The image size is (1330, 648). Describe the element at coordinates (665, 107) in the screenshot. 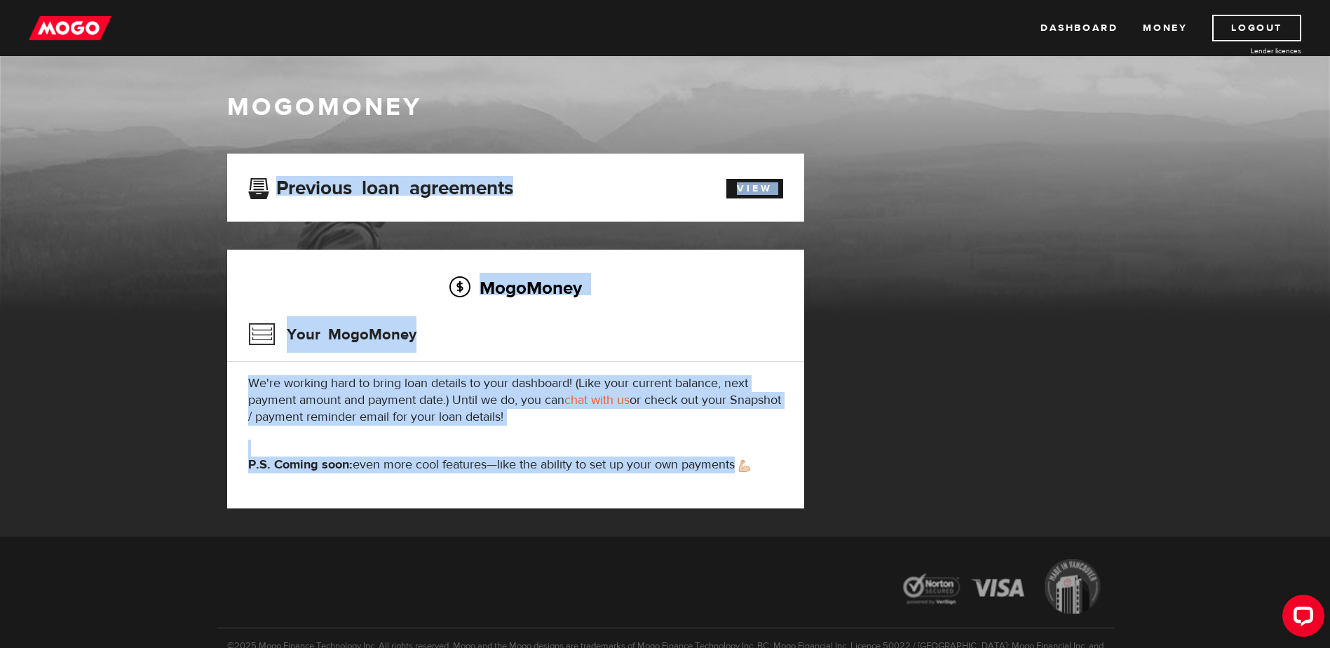

I see `h1: MogoMoney` at that location.